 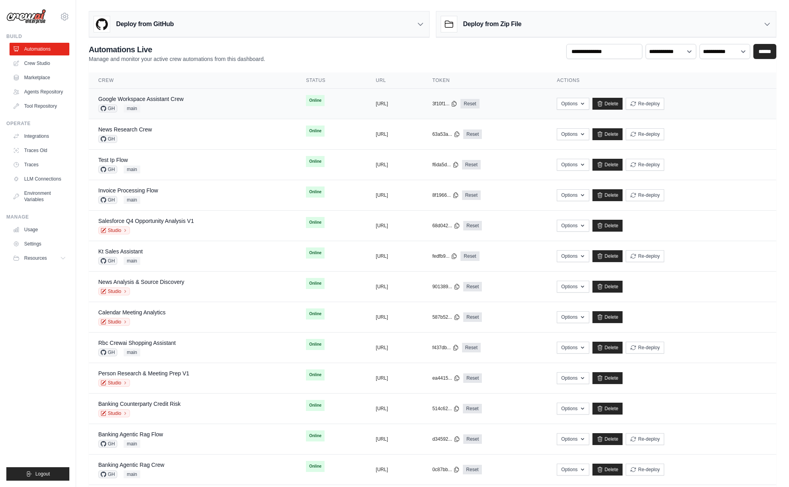 What do you see at coordinates (39, 258) in the screenshot?
I see `button: Resources` at bounding box center [39, 258].